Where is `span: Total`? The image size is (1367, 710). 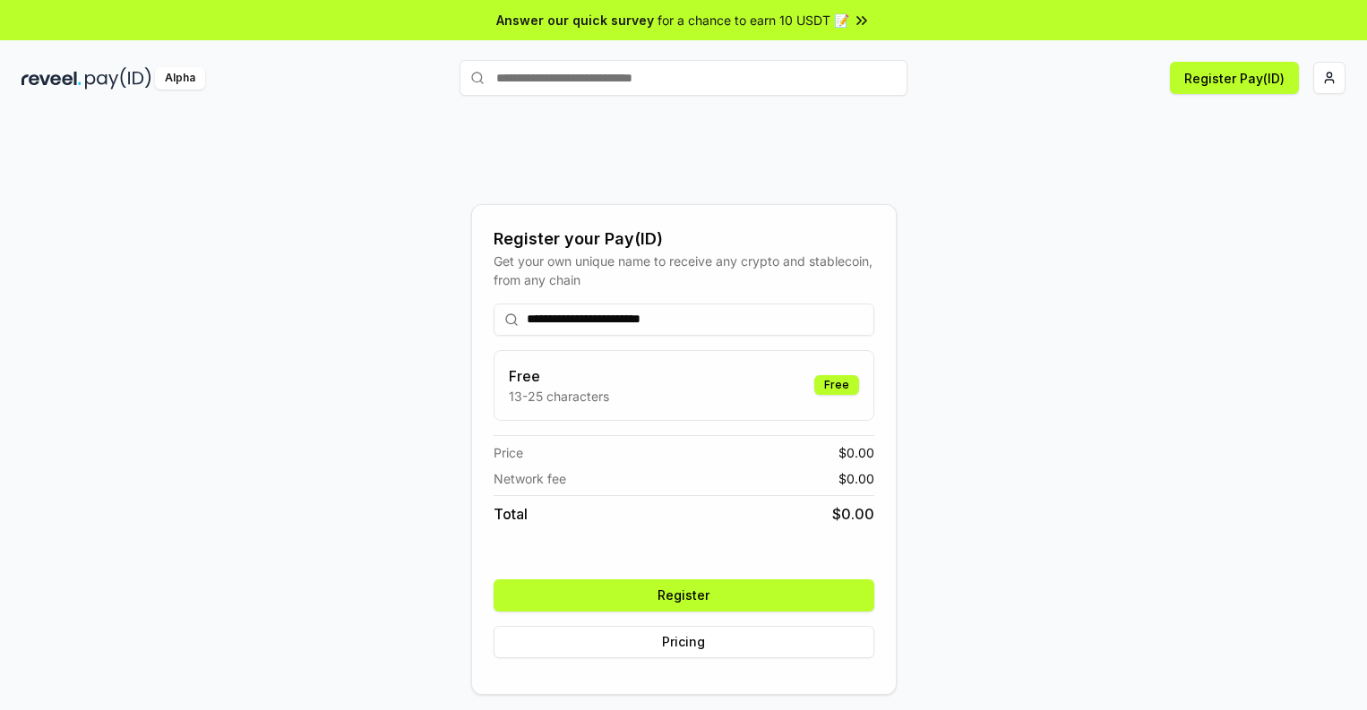
span: Total is located at coordinates (510, 514).